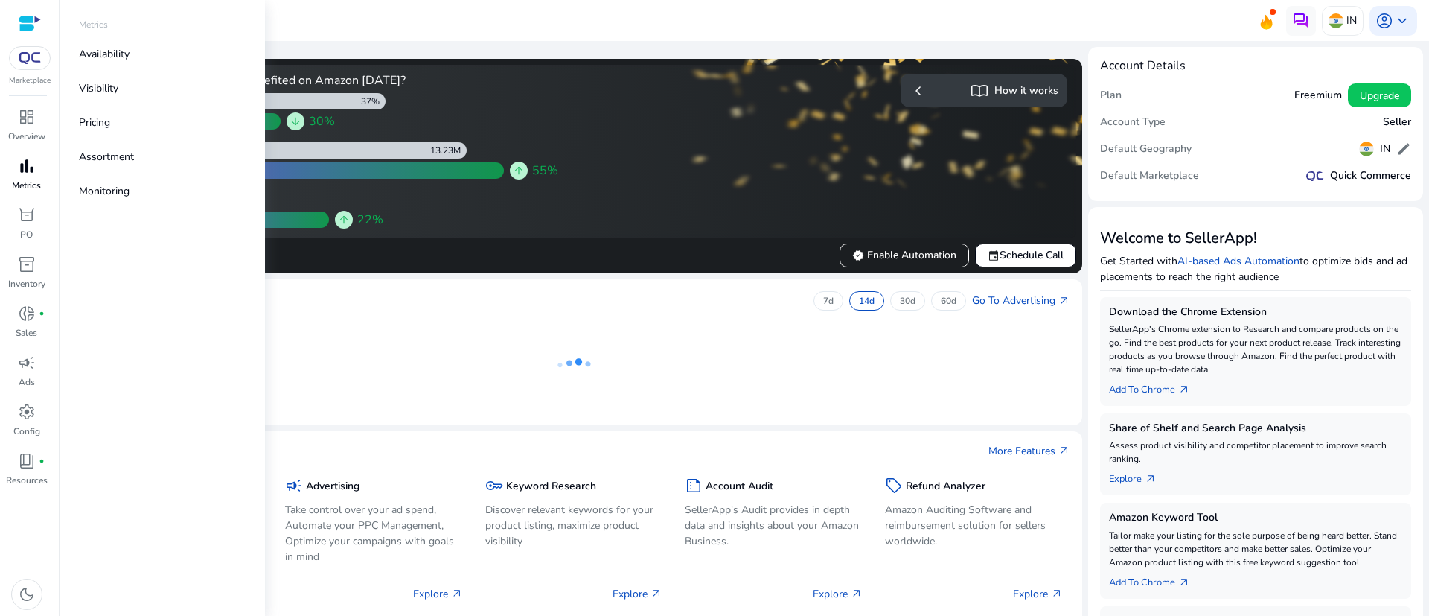 The image size is (1429, 616). Describe the element at coordinates (694, 485) in the screenshot. I see `span: summarize` at that location.